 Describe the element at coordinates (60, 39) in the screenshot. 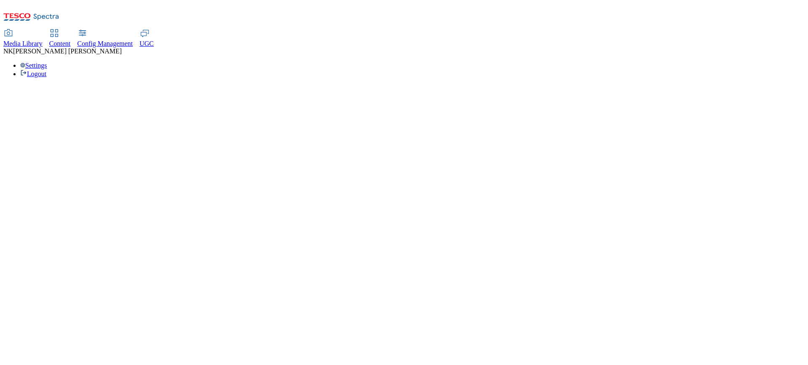

I see `a: Content` at that location.